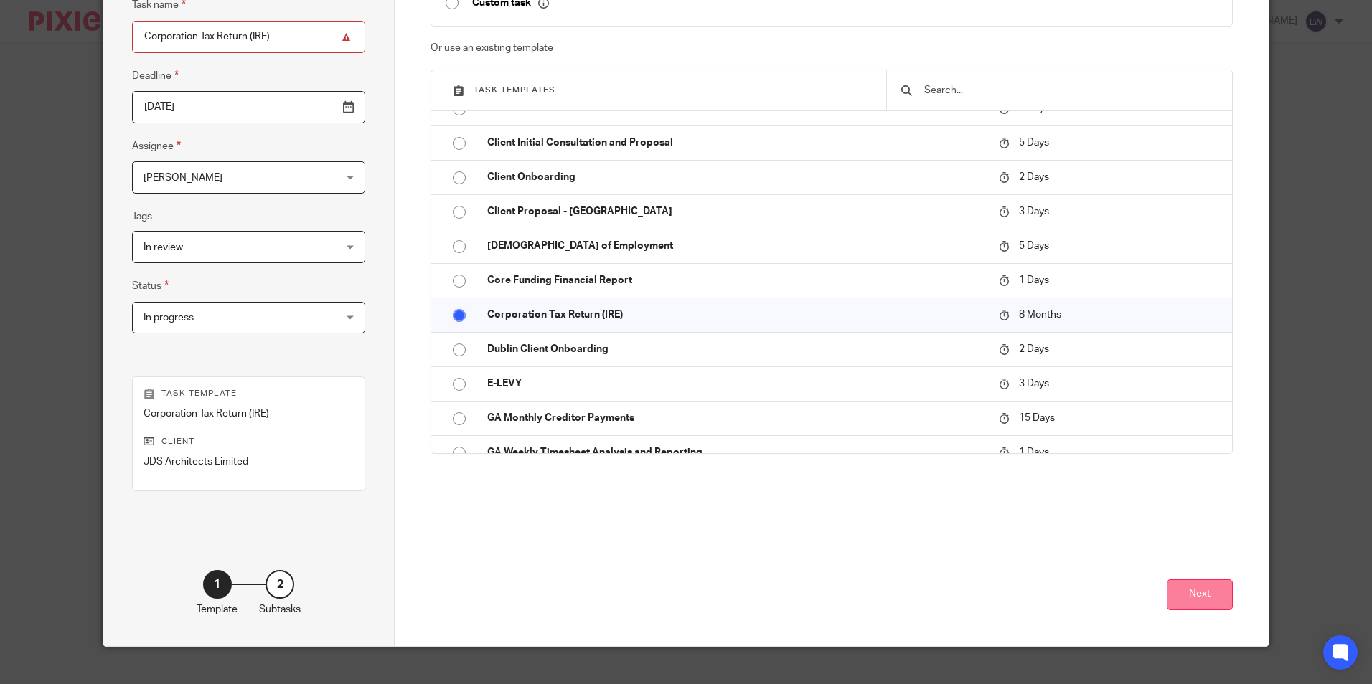  Describe the element at coordinates (735, 418) in the screenshot. I see `p: GA Monthly Creditor Payments` at that location.